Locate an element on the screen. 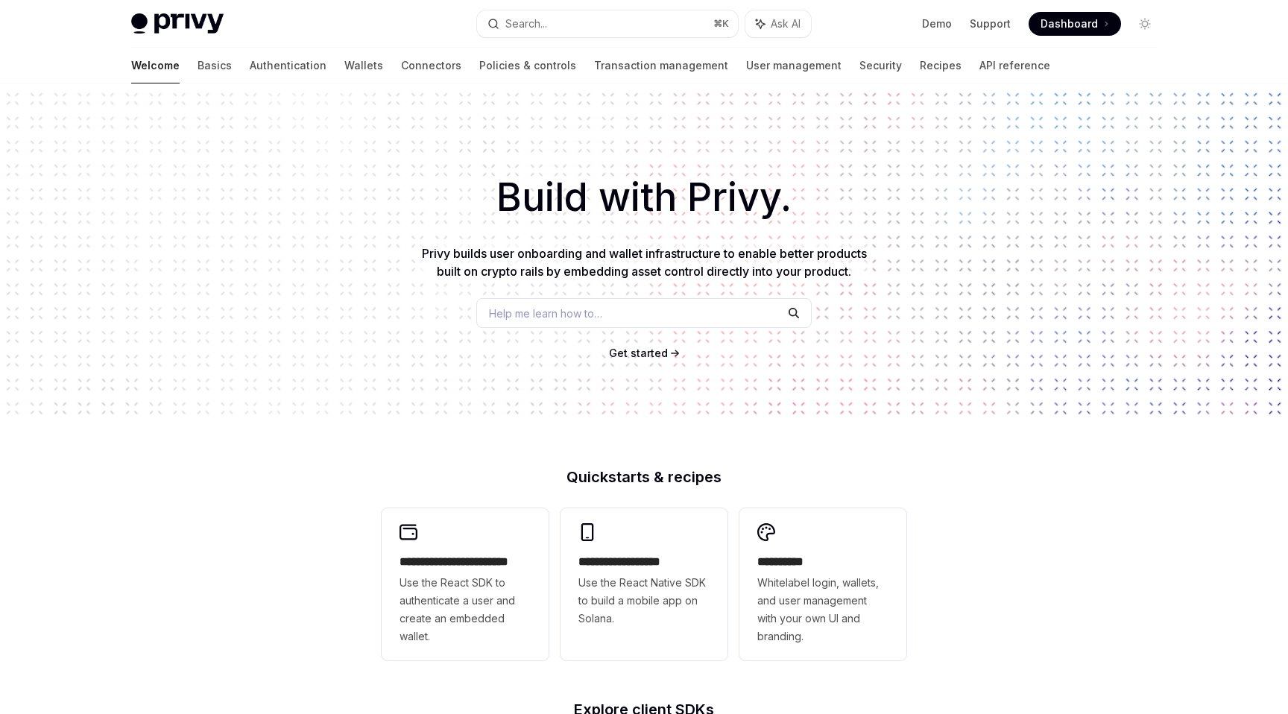 The height and width of the screenshot is (714, 1288). span: ⌘ K is located at coordinates (721, 24).